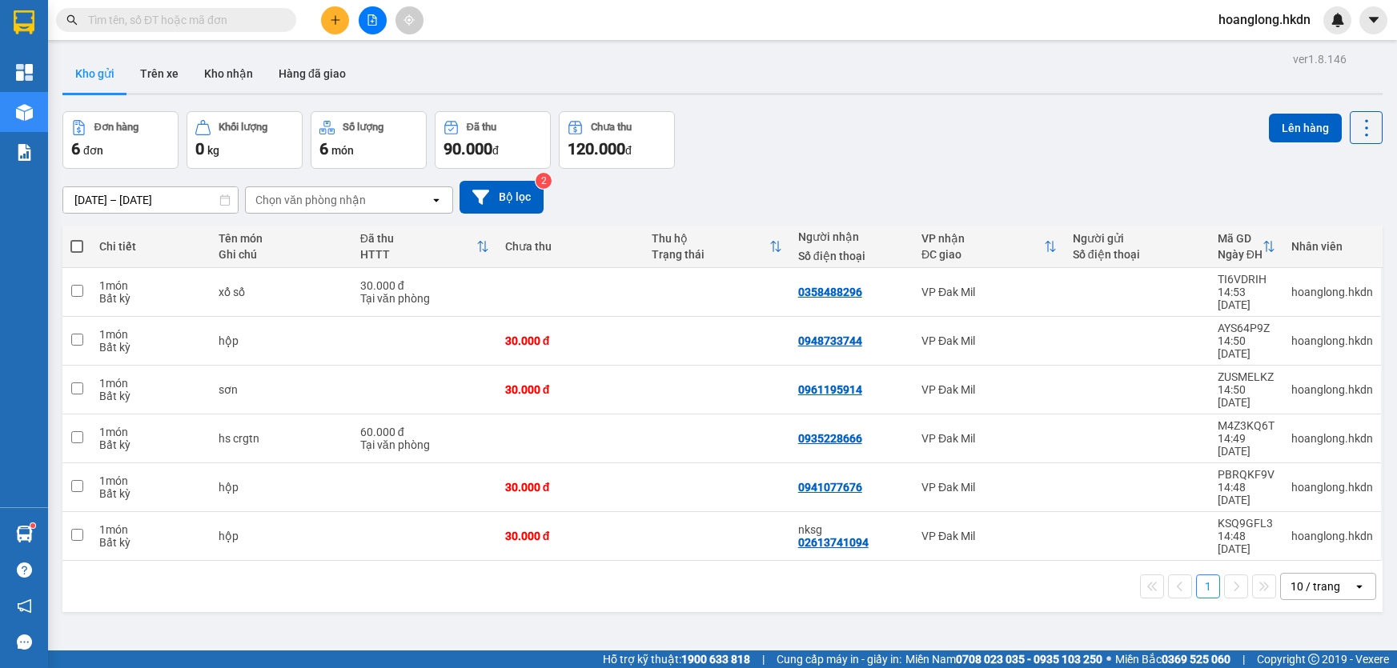 The height and width of the screenshot is (668, 1397). Describe the element at coordinates (335, 20) in the screenshot. I see `button: plus` at that location.